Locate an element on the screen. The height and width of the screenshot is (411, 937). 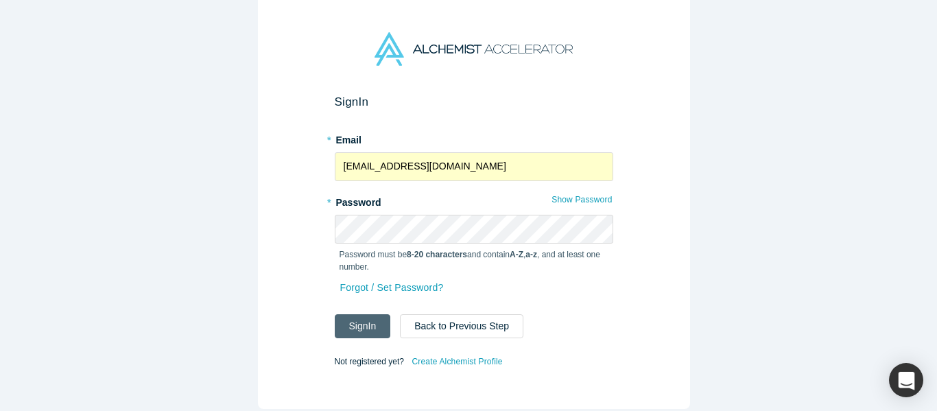
a: Create Alchemist Profile is located at coordinates (457, 361).